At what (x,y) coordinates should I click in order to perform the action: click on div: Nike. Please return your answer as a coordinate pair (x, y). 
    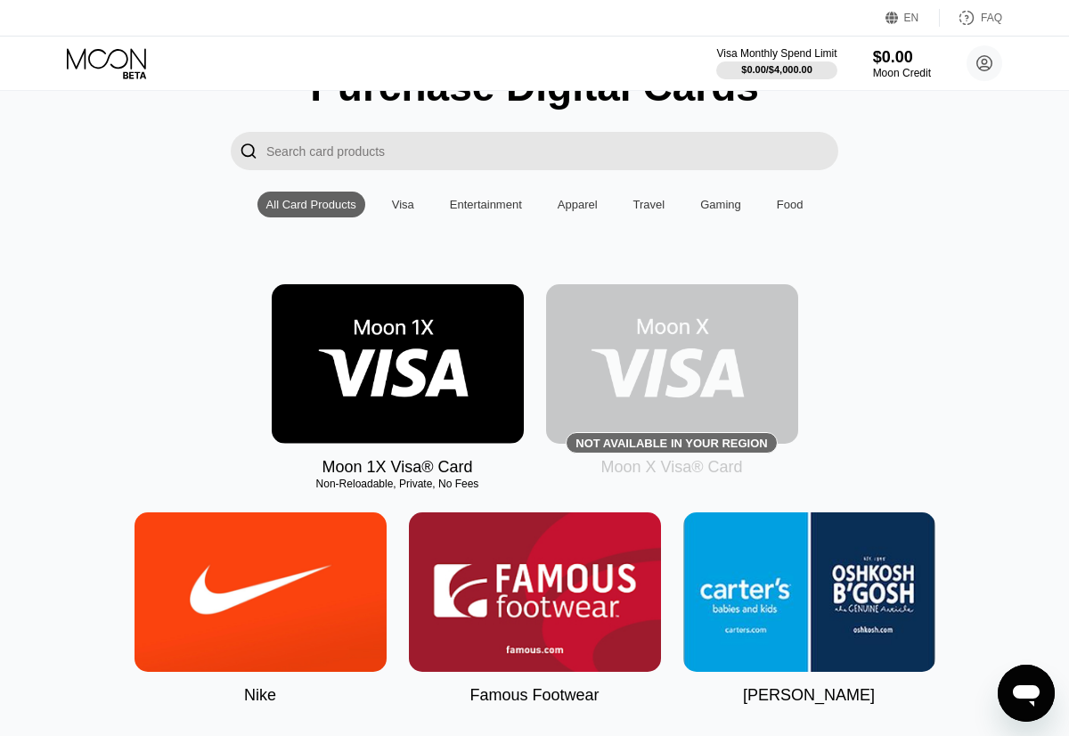
    Looking at the image, I should click on (260, 695).